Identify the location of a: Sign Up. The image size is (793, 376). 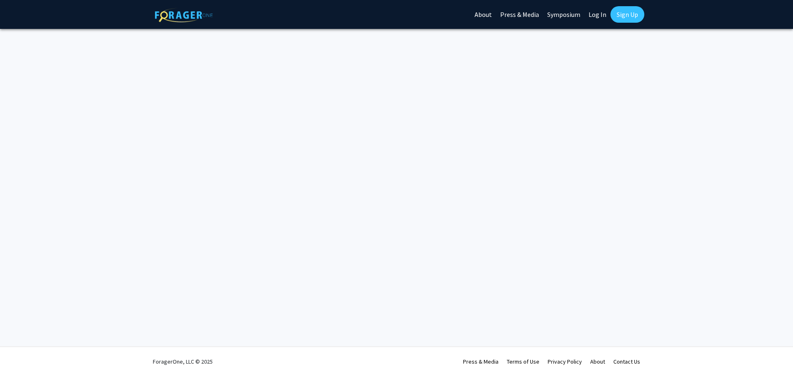
(627, 14).